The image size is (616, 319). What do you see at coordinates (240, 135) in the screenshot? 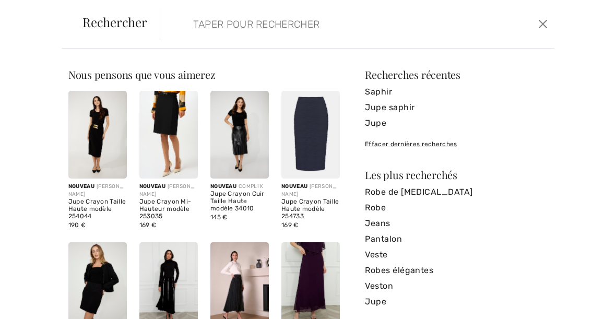
I see `img: Jupe Crayon Cuir Taille Haute modèle 34010. As sample` at bounding box center [240, 135].